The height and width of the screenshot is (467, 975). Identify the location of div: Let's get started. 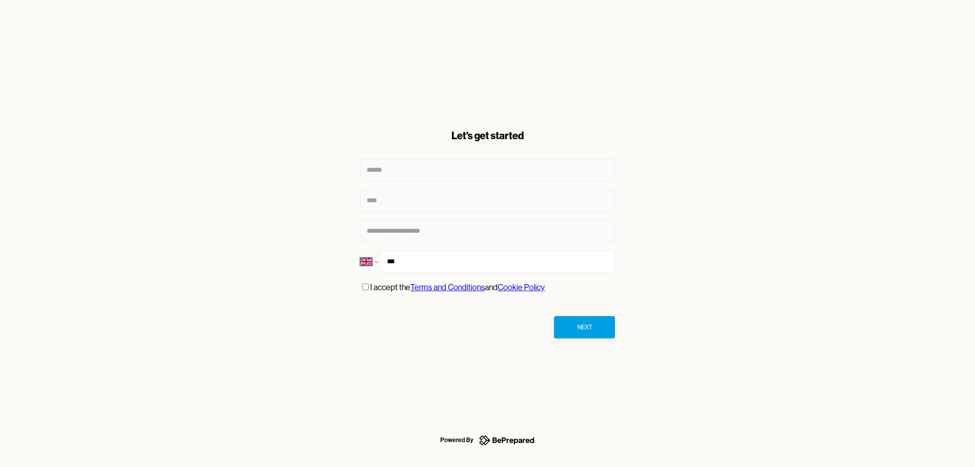
(487, 136).